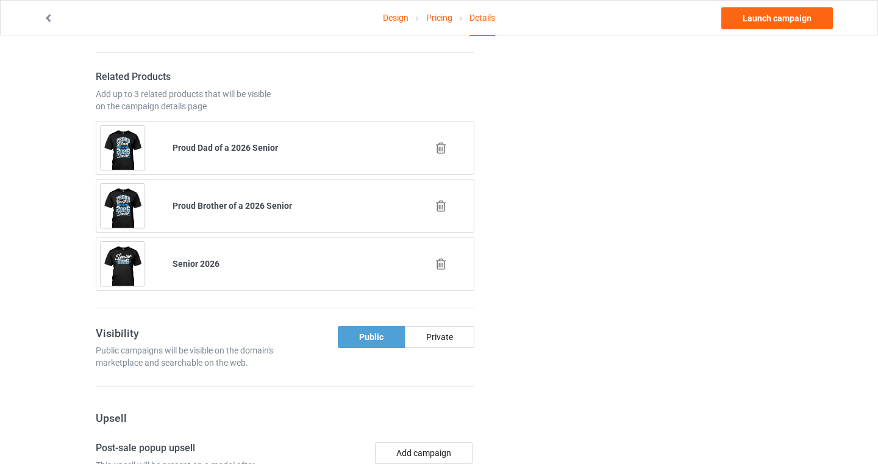 The width and height of the screenshot is (878, 464). Describe the element at coordinates (196, 263) in the screenshot. I see `b: Senior 2026` at that location.